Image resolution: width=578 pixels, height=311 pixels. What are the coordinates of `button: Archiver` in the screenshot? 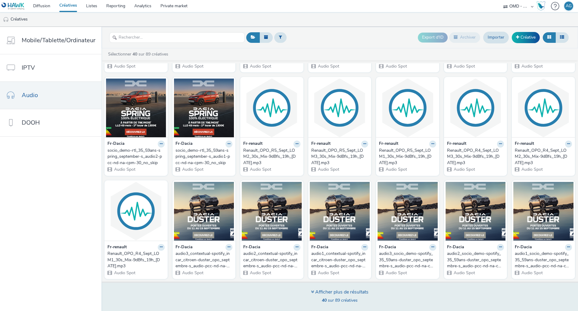 It's located at (465, 37).